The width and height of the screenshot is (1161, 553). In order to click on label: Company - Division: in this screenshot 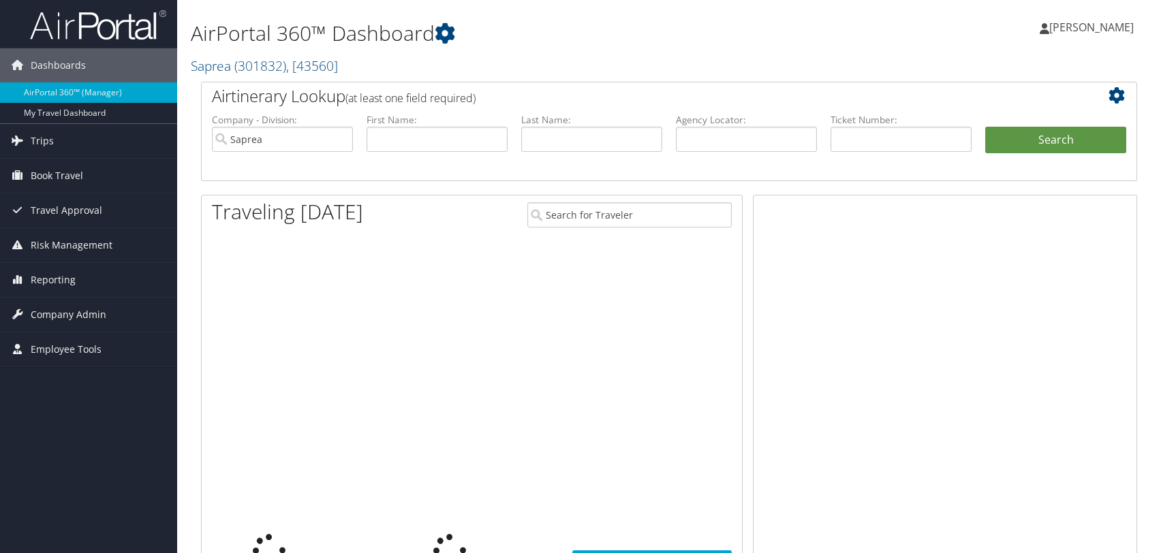, I will do `click(282, 120)`.